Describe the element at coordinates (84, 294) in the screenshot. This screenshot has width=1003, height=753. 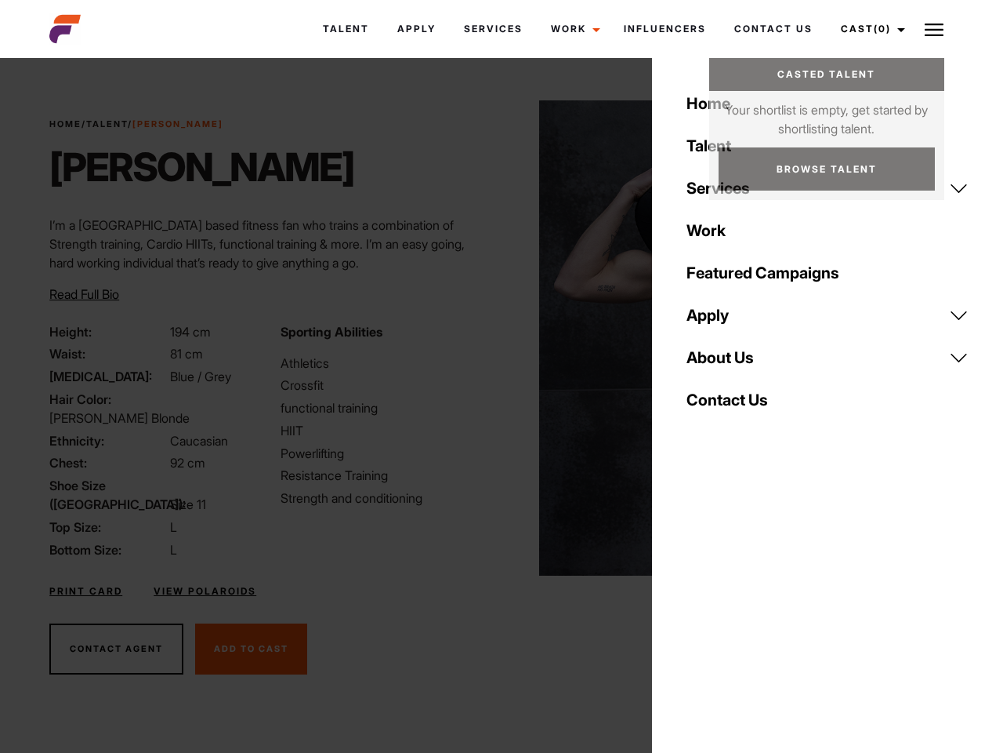
I see `button: Read Full Bio` at that location.